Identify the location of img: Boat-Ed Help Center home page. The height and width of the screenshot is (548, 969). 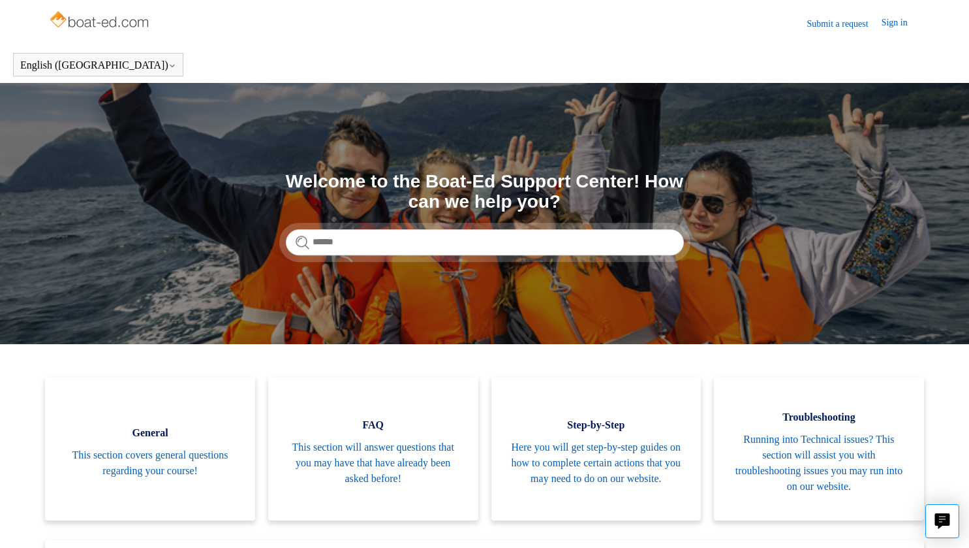
(100, 21).